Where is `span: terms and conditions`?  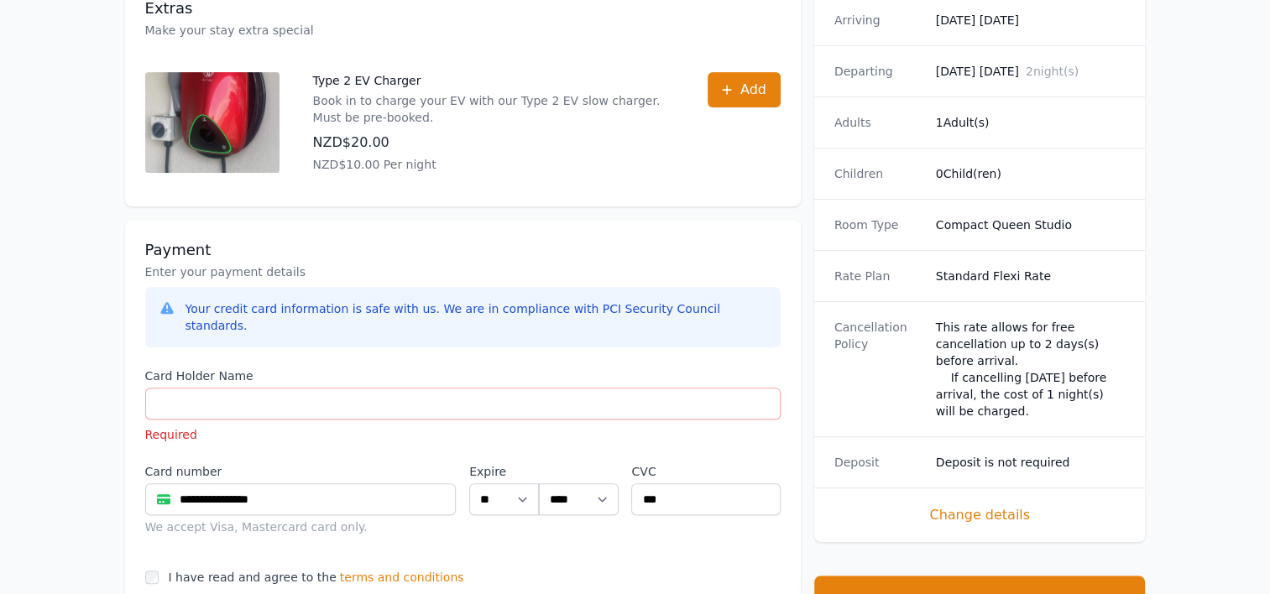
span: terms and conditions is located at coordinates (402, 577).